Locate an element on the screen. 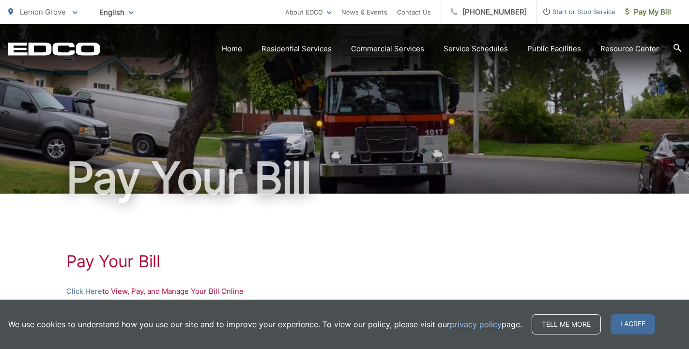 The width and height of the screenshot is (689, 349). span: Pay My Bill is located at coordinates (648, 12).